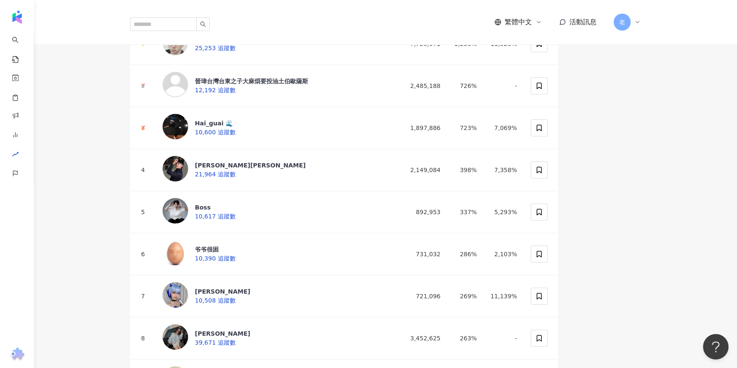 Image resolution: width=737 pixels, height=368 pixels. What do you see at coordinates (143, 297) in the screenshot?
I see `div: 7` at bounding box center [143, 297].